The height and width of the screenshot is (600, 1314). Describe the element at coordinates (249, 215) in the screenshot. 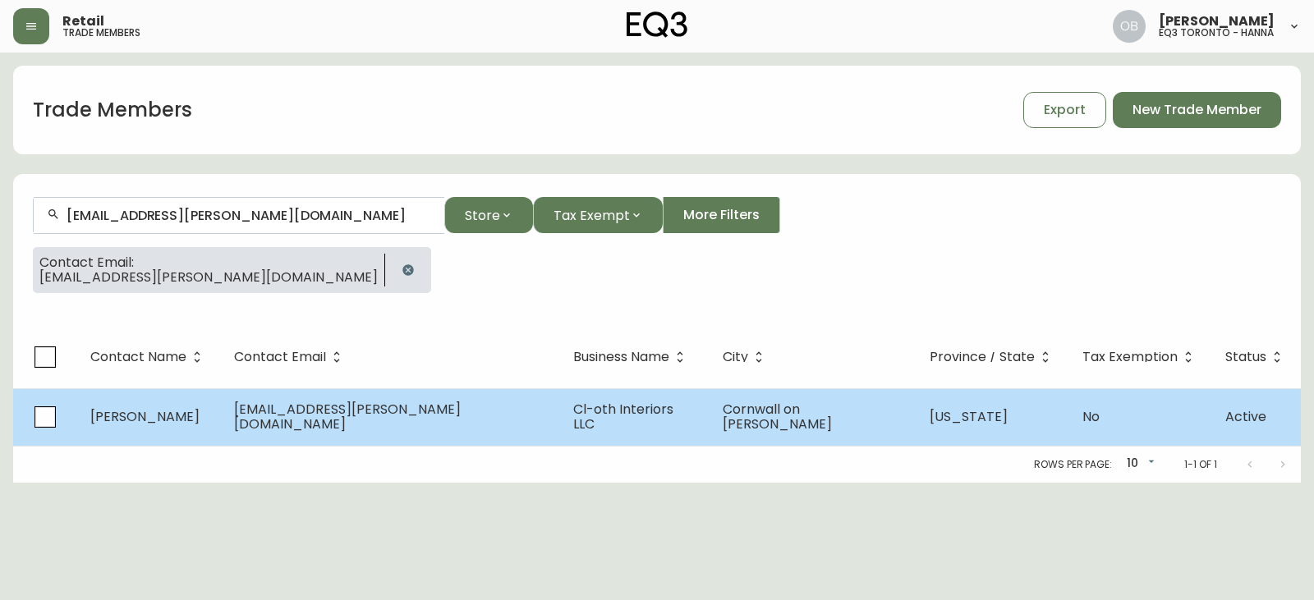

I see `input: Search` at that location.